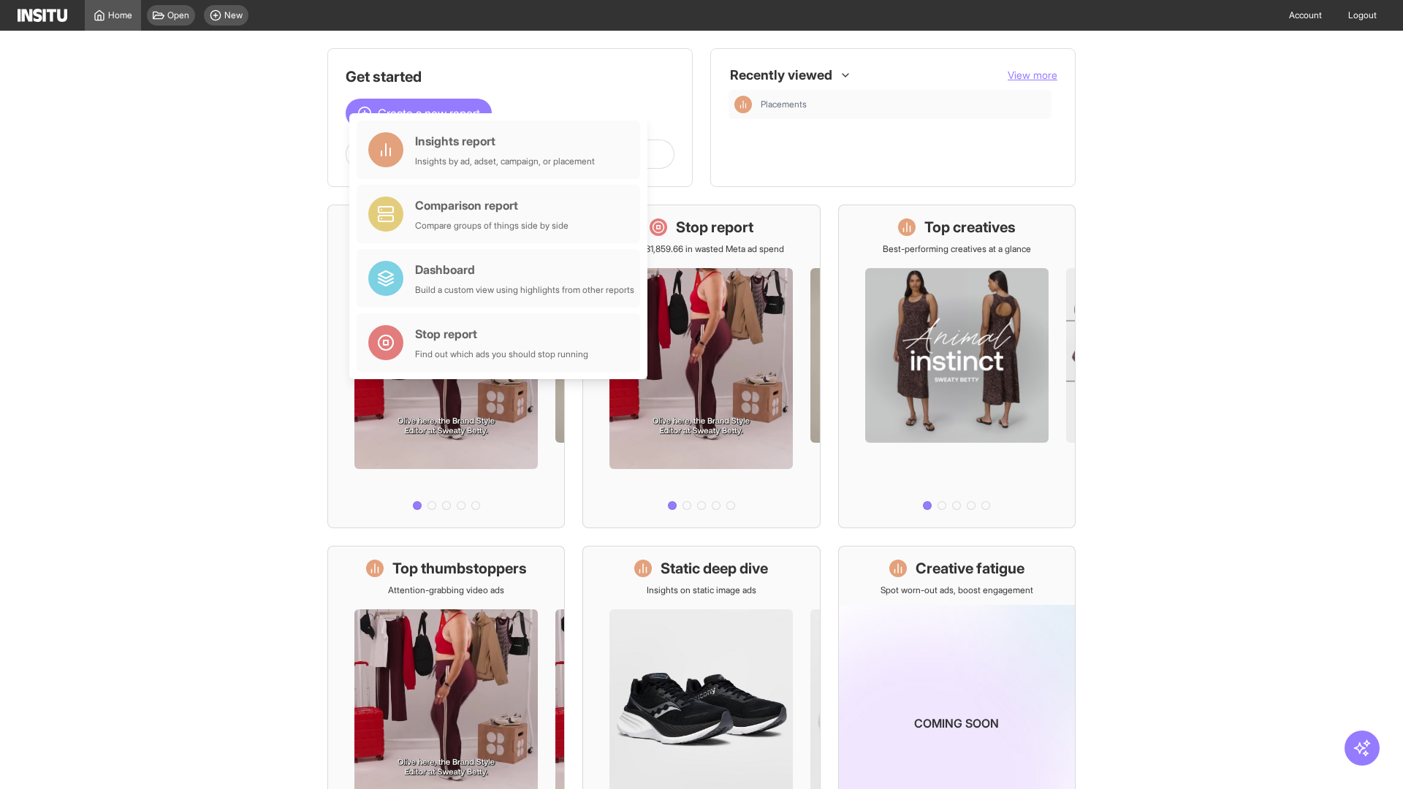  Describe the element at coordinates (419, 113) in the screenshot. I see `button: Create a new report` at that location.